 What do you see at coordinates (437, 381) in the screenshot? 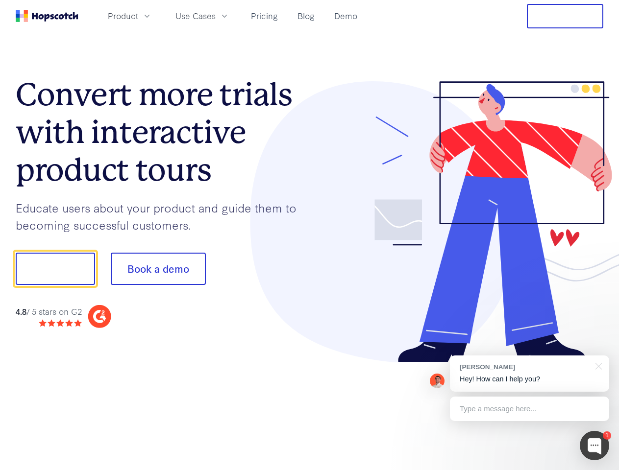
I see `img: Mark Spera` at bounding box center [437, 381].